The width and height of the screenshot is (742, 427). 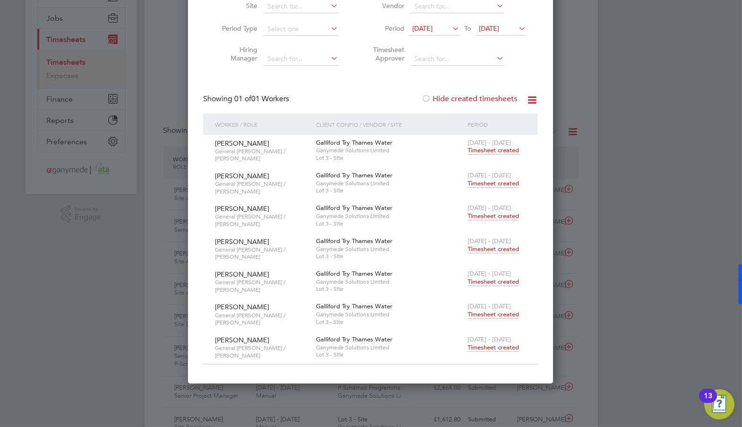 What do you see at coordinates (301, 29) in the screenshot?
I see `input: Select one` at bounding box center [301, 29].